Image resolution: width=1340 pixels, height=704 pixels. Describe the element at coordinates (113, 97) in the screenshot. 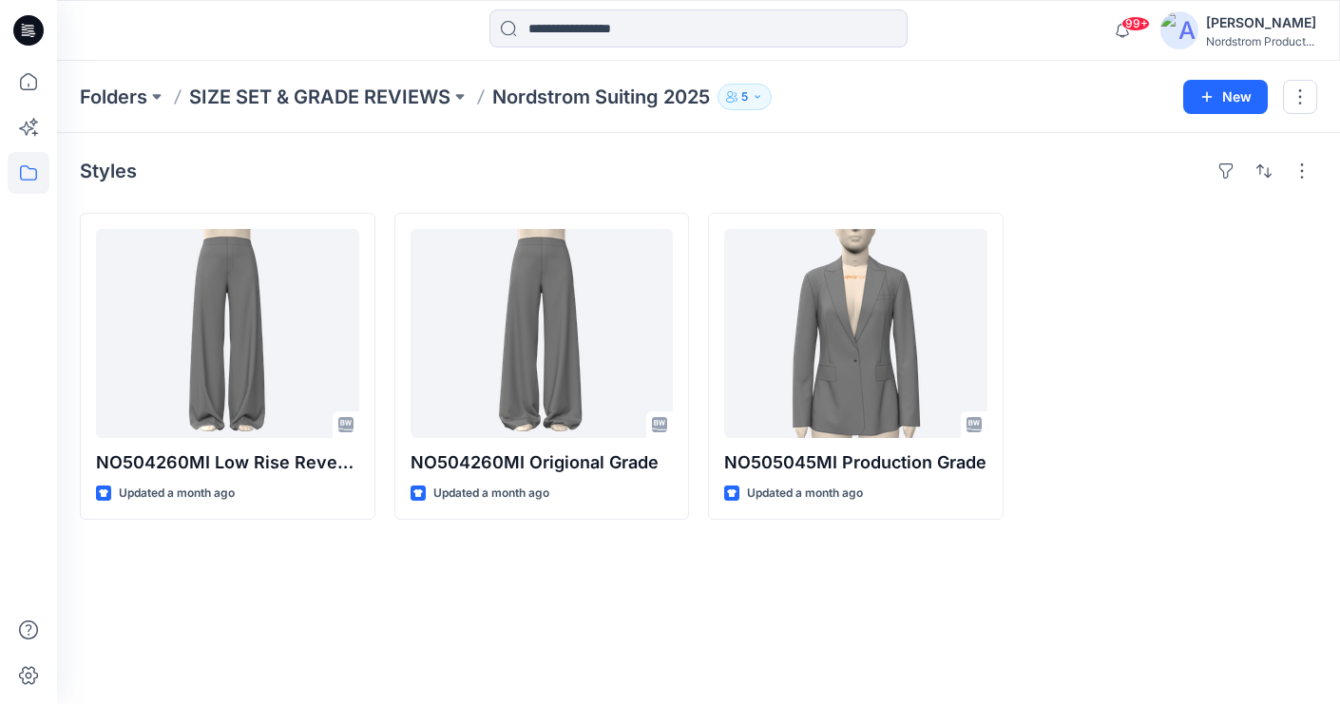

I see `a: Folders` at that location.